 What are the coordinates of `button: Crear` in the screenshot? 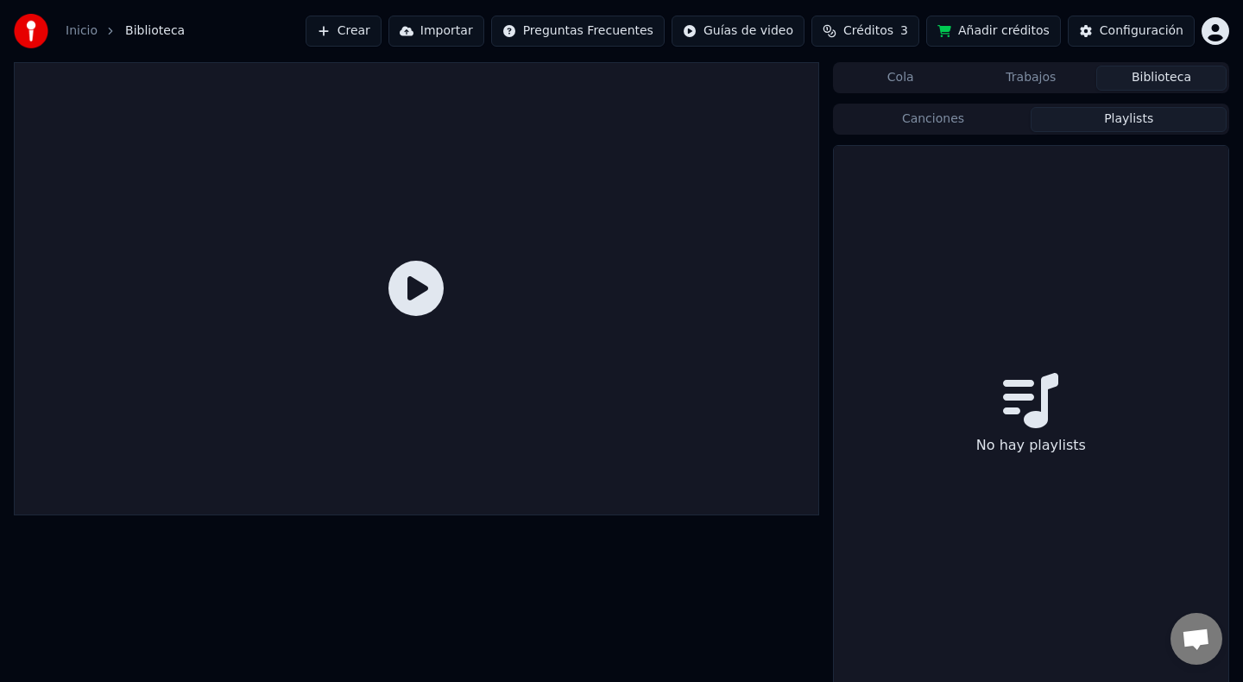 It's located at (344, 31).